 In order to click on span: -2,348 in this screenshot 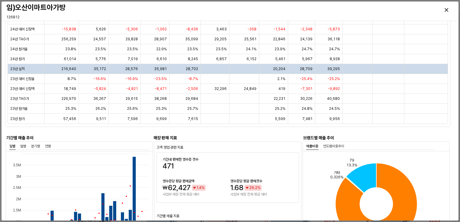, I will do `click(306, 29)`.